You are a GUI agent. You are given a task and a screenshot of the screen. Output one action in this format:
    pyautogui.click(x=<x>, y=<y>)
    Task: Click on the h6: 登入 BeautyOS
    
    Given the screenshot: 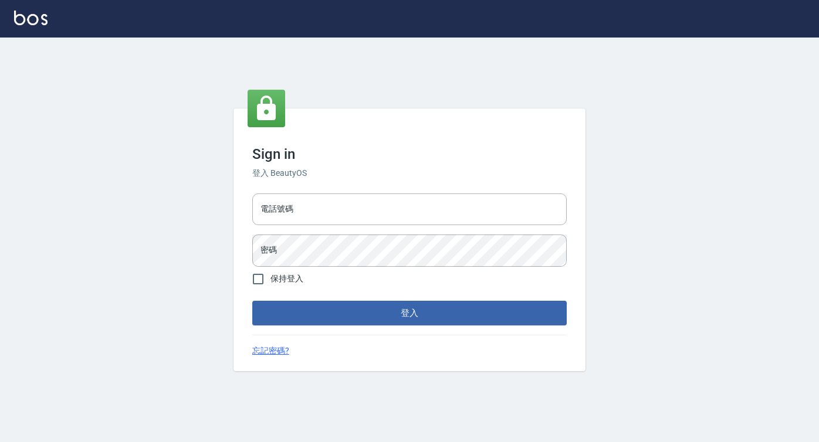 What is the action you would take?
    pyautogui.click(x=409, y=173)
    